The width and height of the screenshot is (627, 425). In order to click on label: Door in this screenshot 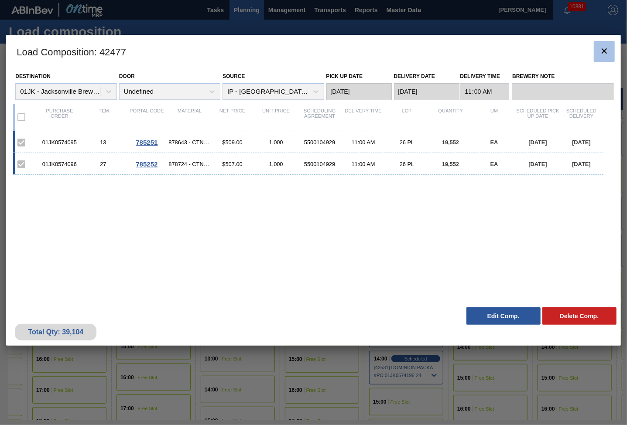, I will do `click(127, 76)`.